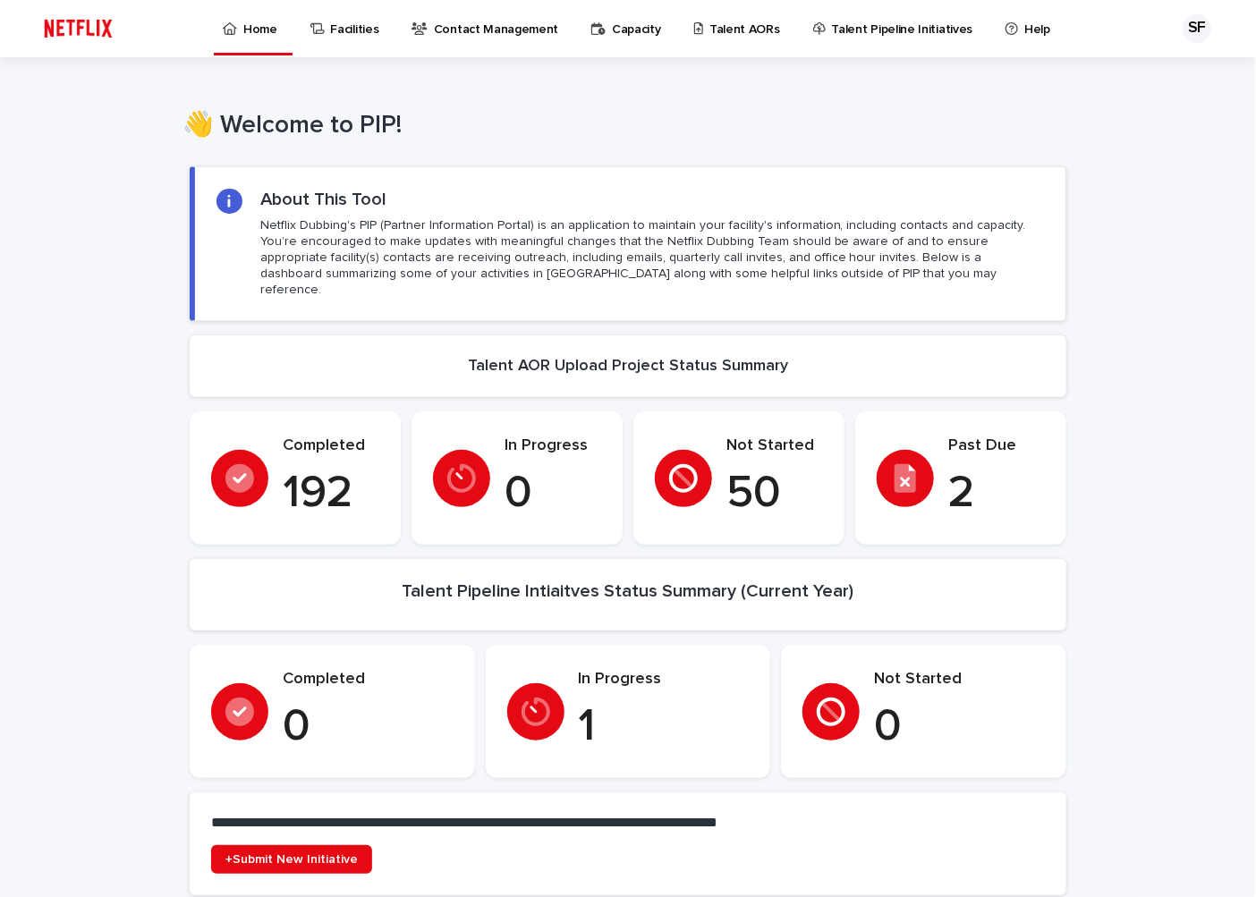 This screenshot has width=1256, height=897. I want to click on p: 192, so click(331, 494).